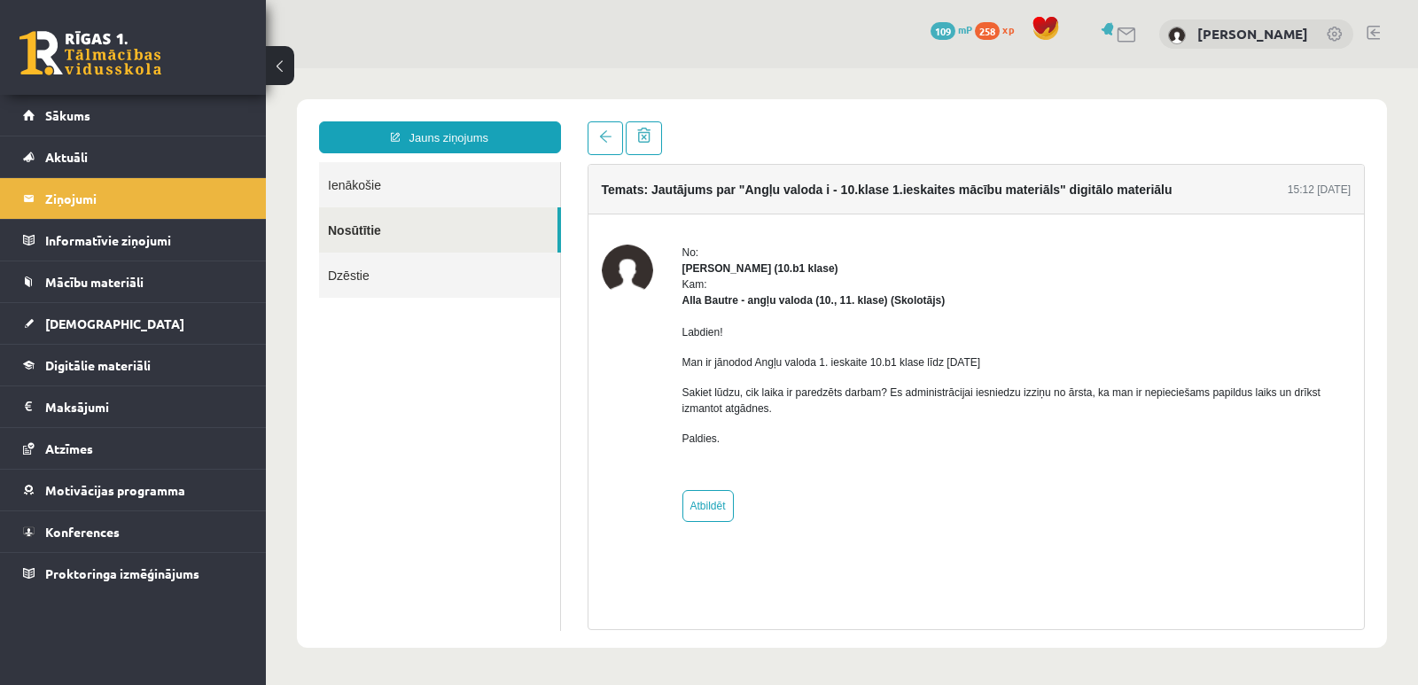  What do you see at coordinates (751, 332) in the screenshot?
I see `p: Sakiet lūdzu, cik laika ir paredzēts darbam? Es administrācijai iesniedzu izziņu no ārsta, ka man...` at bounding box center [751, 332].